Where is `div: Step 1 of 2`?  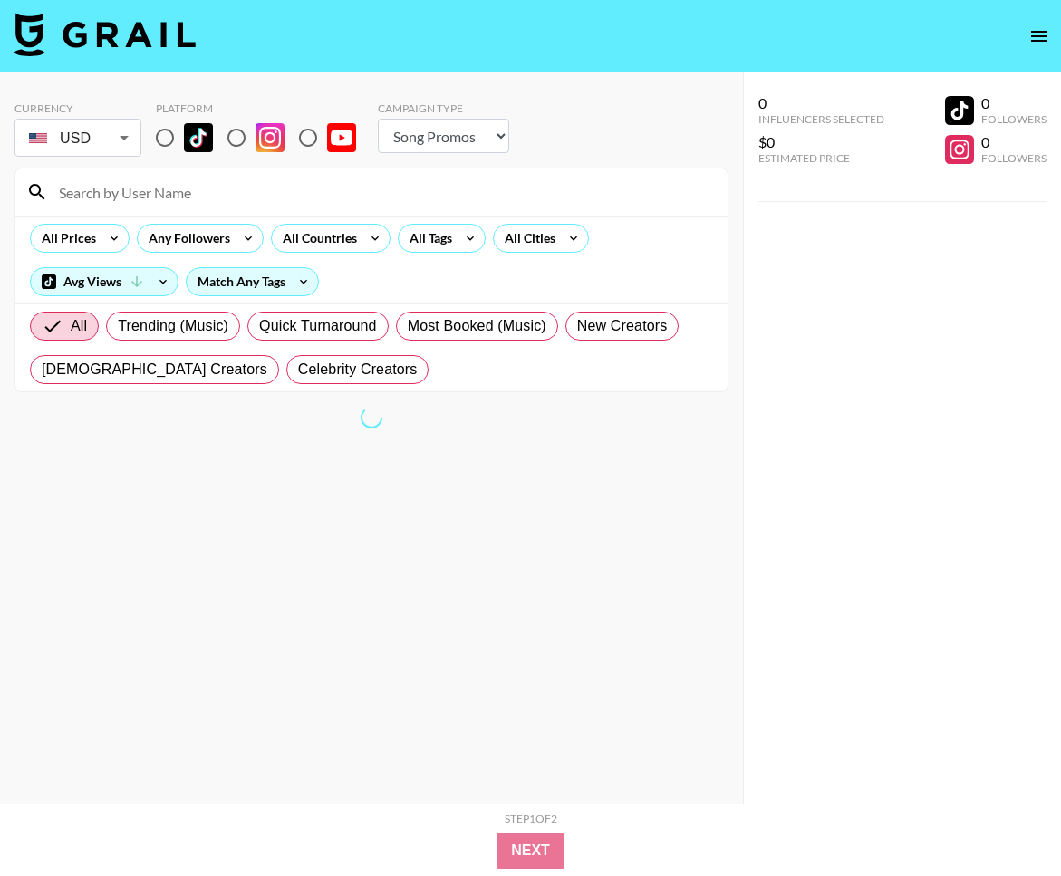
div: Step 1 of 2 is located at coordinates (531, 818).